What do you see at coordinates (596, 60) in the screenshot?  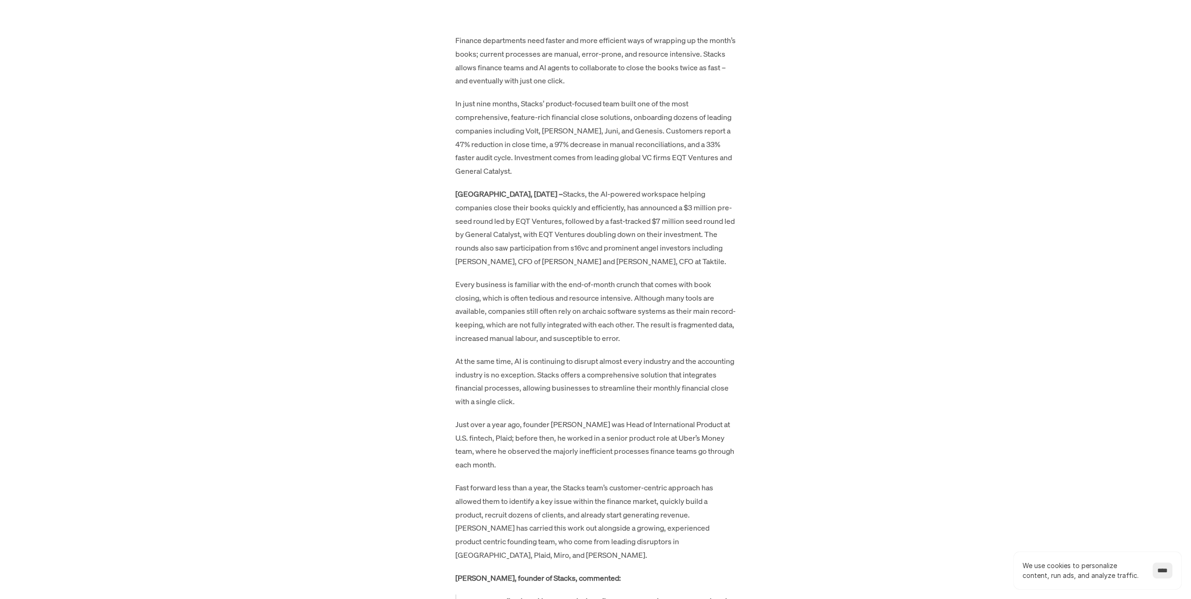 I see `p: Finance departments need faster and more efficient ways of wrapping up the month’s books; current...` at bounding box center [596, 60].